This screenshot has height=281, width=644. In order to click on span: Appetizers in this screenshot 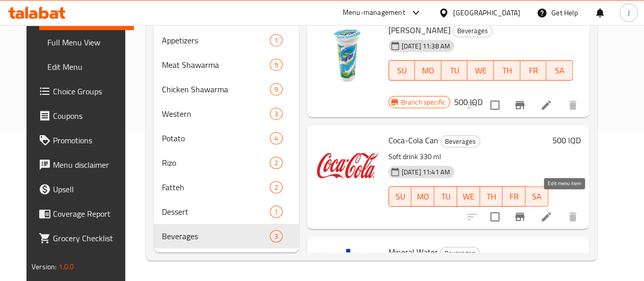, I will do `click(216, 40)`.